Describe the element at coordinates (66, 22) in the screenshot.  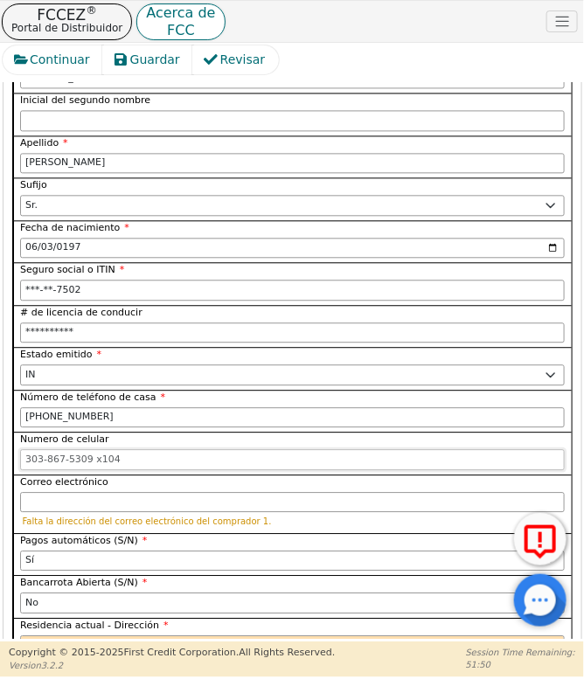
I see `a: FCCEZ®Portal de Distribuidor` at that location.